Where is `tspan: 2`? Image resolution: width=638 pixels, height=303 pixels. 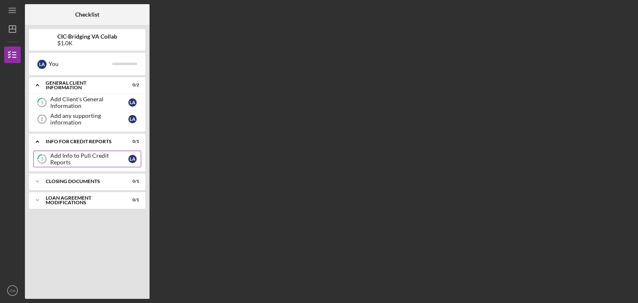
tspan: 2 is located at coordinates (42, 119).